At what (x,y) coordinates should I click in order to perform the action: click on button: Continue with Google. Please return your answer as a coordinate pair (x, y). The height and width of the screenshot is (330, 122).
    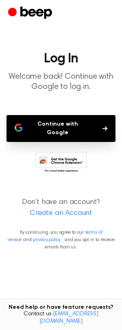
    Looking at the image, I should click on (61, 129).